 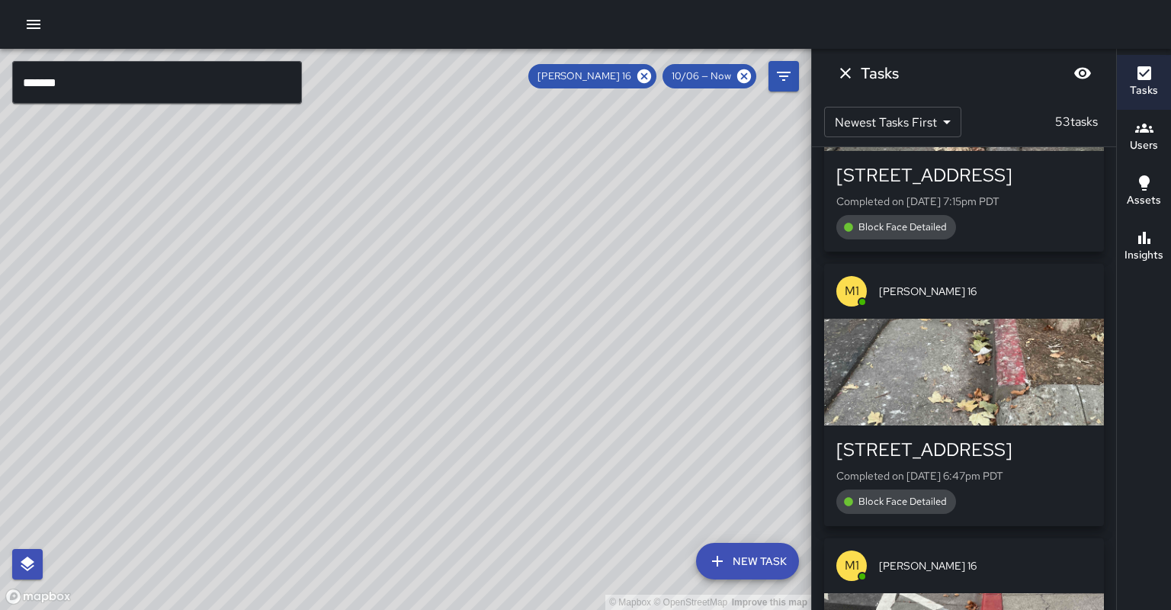 What do you see at coordinates (893, 122) in the screenshot?
I see `div: Newest Tasks First` at bounding box center [893, 122].